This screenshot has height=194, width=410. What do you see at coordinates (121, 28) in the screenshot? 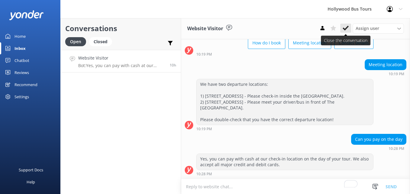
I see `h2: Conversations` at bounding box center [121, 28].